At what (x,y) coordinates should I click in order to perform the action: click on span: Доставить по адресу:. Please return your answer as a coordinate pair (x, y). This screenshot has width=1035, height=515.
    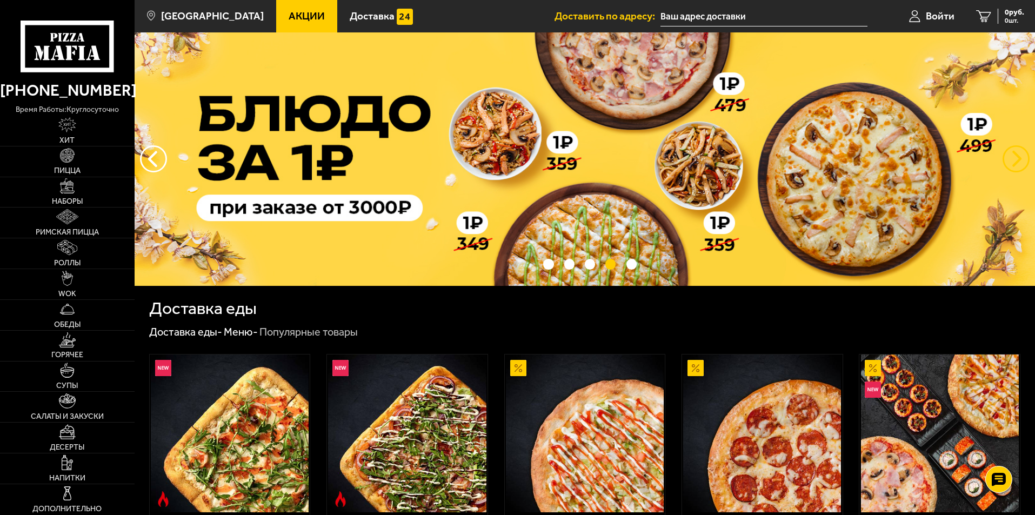
    Looking at the image, I should click on (607, 16).